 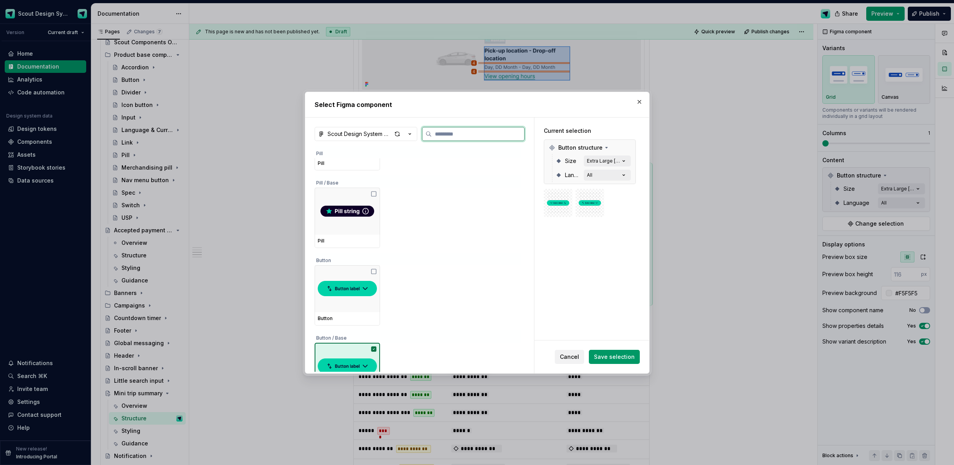 I want to click on div: Current selection, so click(x=589, y=131).